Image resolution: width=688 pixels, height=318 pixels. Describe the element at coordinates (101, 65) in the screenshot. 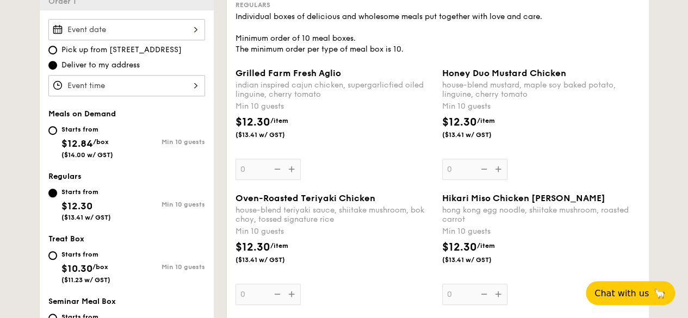

I see `span: Deliver to my address` at that location.